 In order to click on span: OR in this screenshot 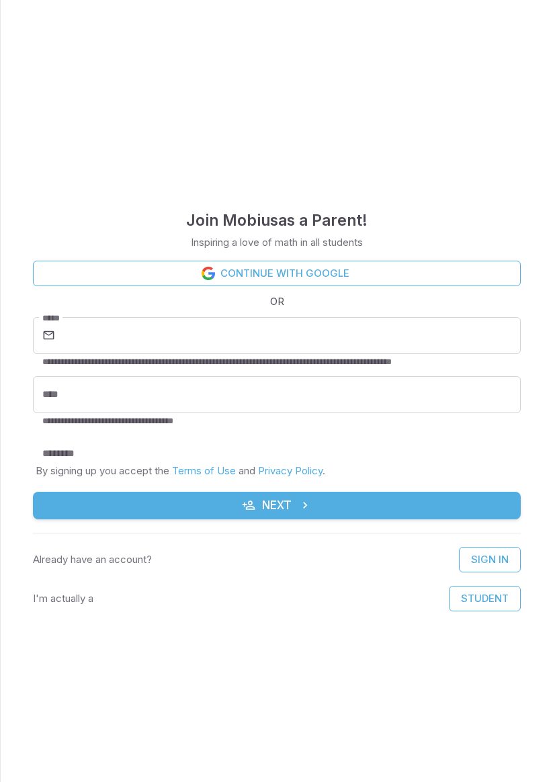, I will do `click(277, 302)`.